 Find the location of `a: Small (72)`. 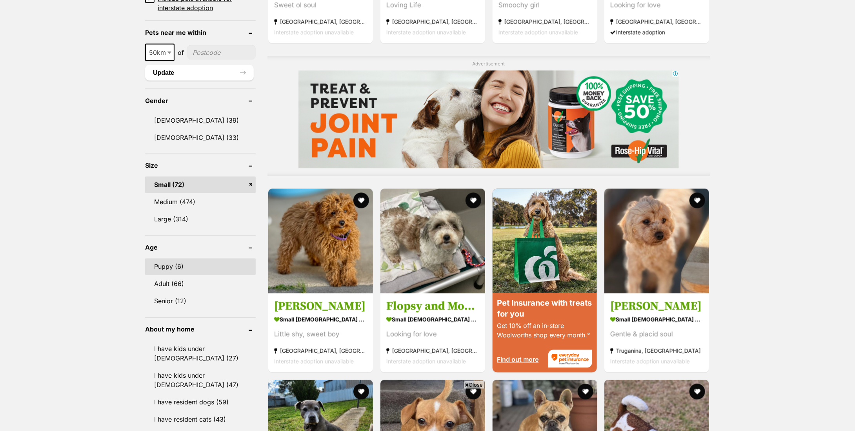

a: Small (72) is located at coordinates (200, 185).